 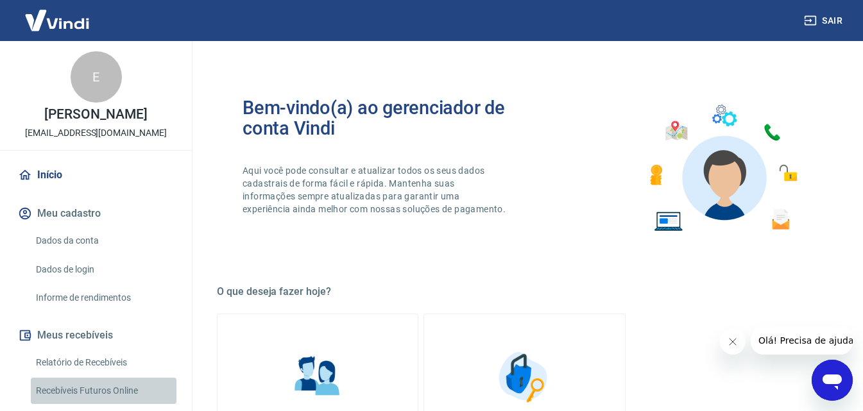 I want to click on p: Aqui você pode consultar e atualizar todos os seus dados cadastrais de forma fácil e rápida. Mant..., so click(x=375, y=190).